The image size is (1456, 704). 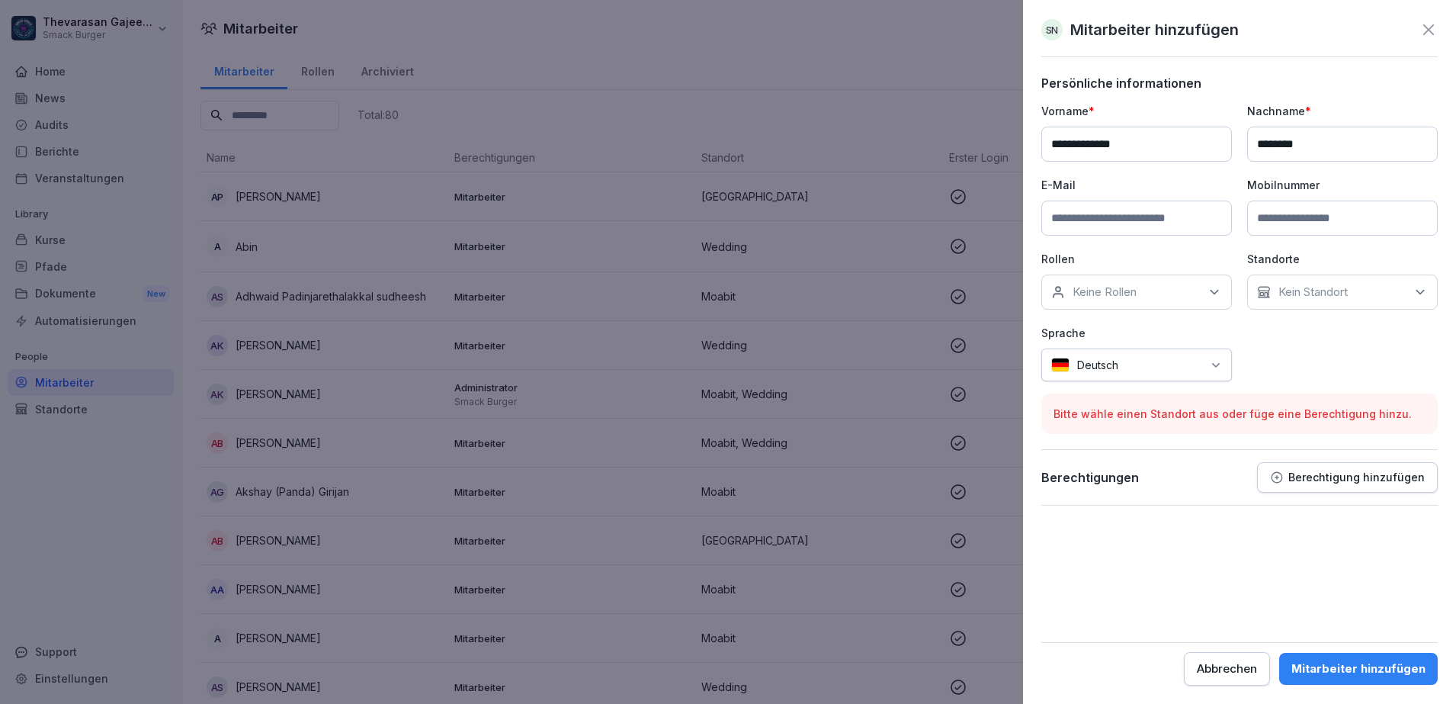 What do you see at coordinates (1342, 258) in the screenshot?
I see `p: Standorte` at bounding box center [1342, 258].